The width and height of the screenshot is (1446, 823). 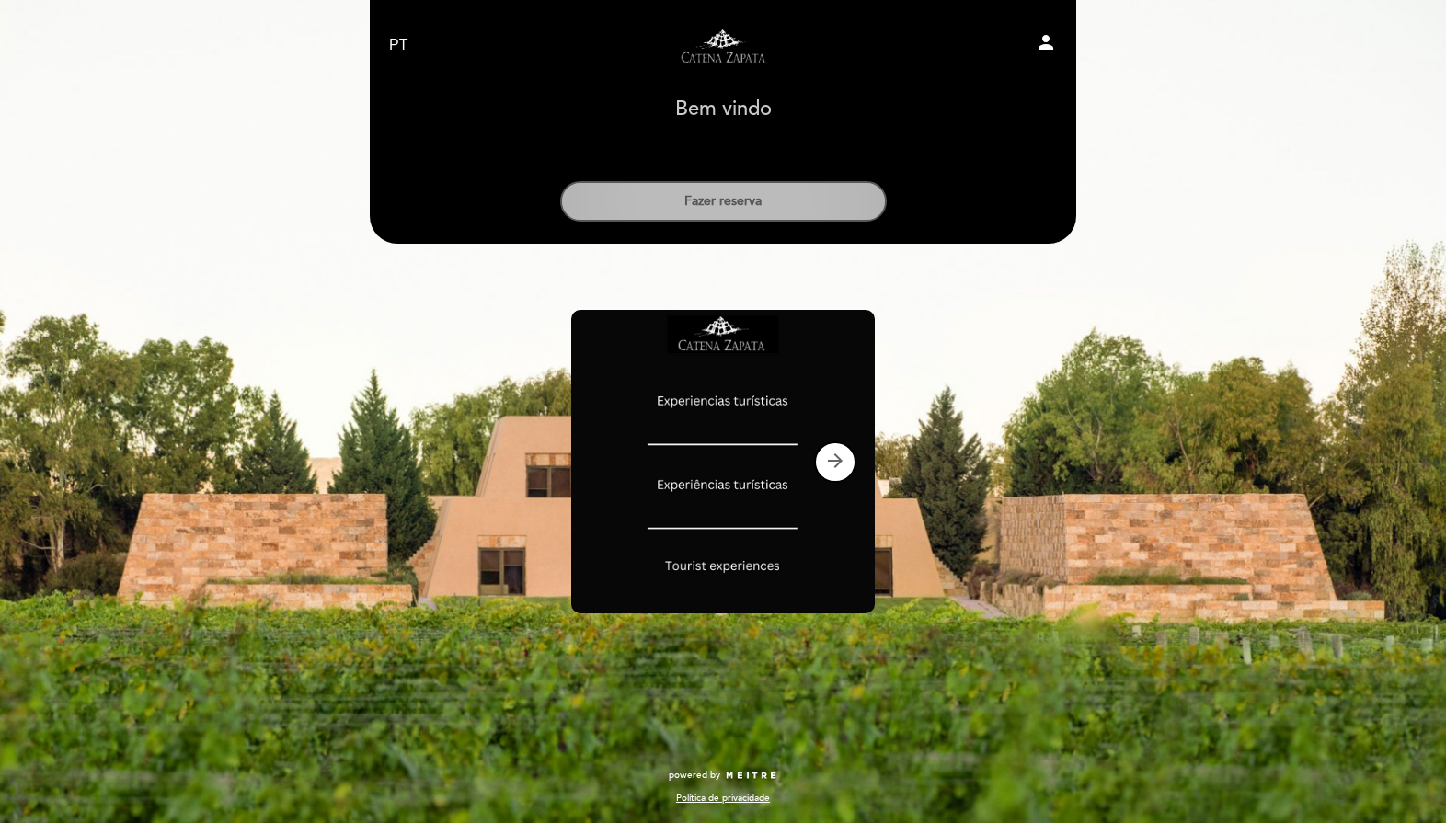 I want to click on a: powered by, so click(x=723, y=775).